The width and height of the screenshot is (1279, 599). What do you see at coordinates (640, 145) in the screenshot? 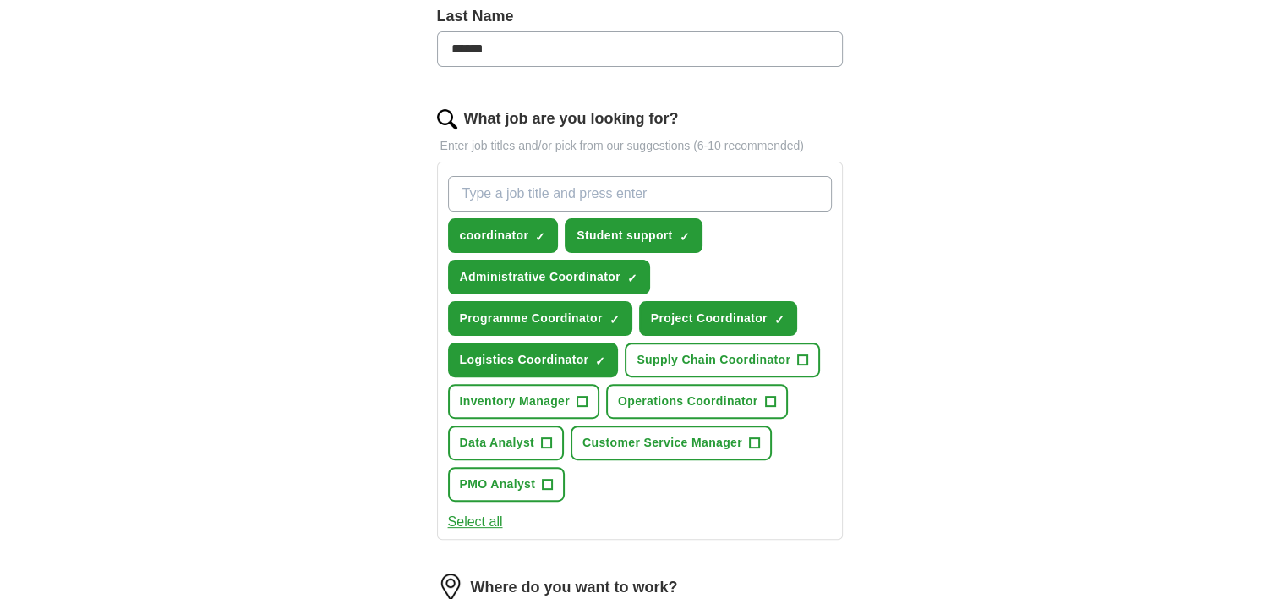
I see `p: Enter job titles and/or pick from our suggestions (6-10 recommended)` at bounding box center [640, 145].